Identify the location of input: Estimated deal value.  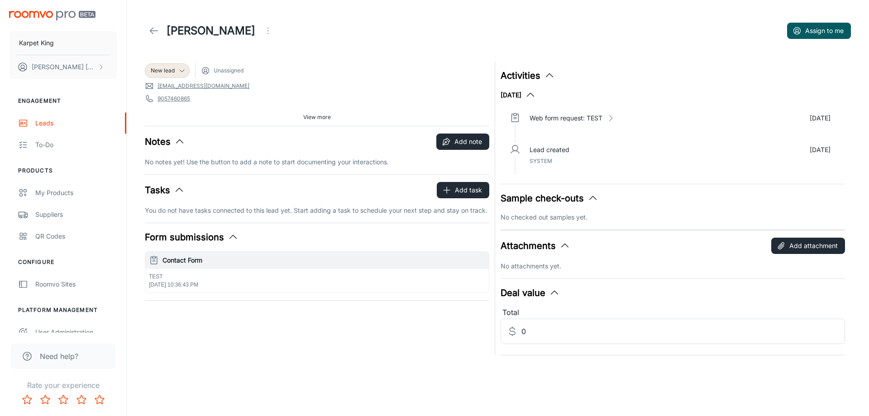
(683, 331).